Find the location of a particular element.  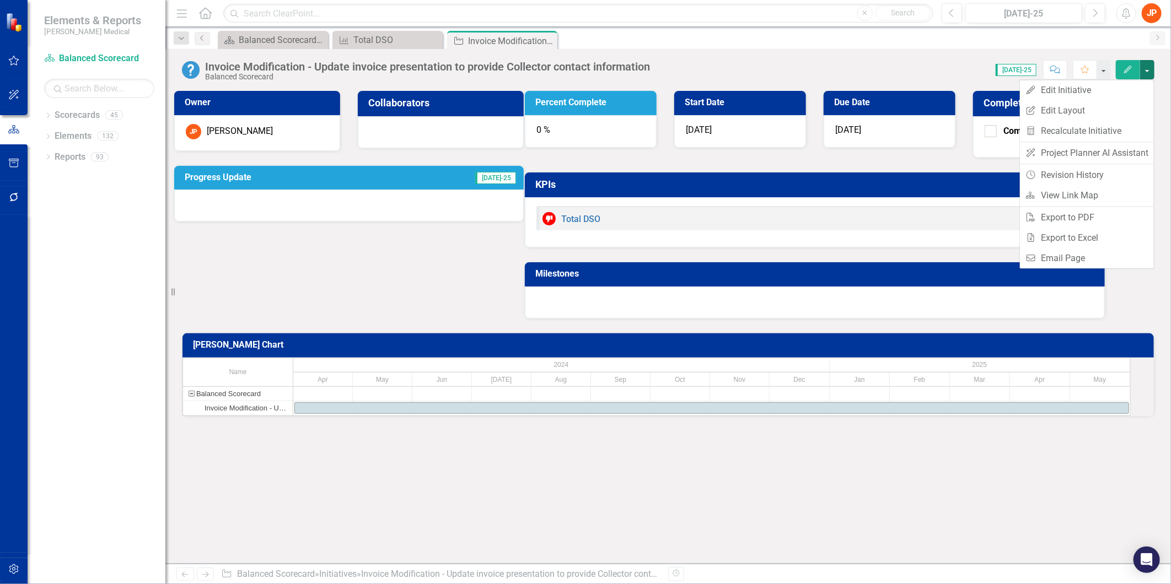

span: Elements & Reports is located at coordinates (93, 20).